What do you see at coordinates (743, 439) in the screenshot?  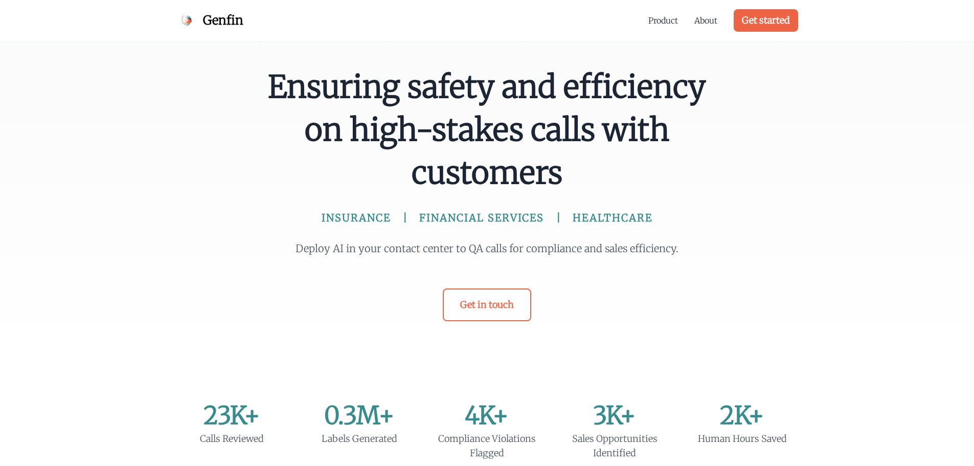 I see `div: Human Hours Saved` at bounding box center [743, 439].